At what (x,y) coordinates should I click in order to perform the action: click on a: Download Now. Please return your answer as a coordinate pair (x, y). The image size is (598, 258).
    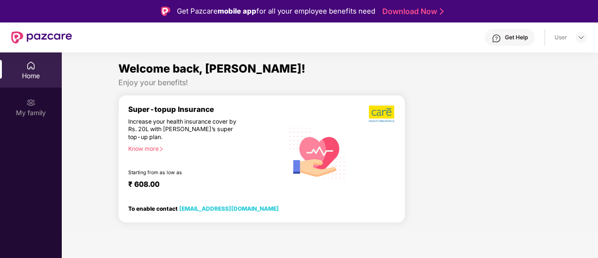
    Looking at the image, I should click on (411, 11).